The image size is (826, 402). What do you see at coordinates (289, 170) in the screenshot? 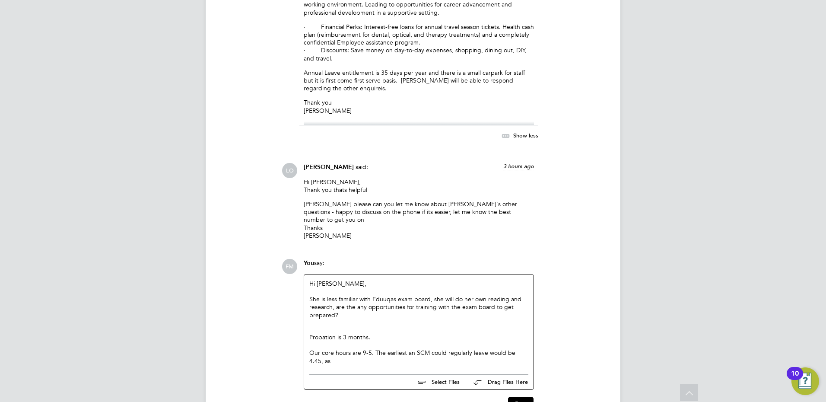
I see `span: LO` at bounding box center [289, 170].